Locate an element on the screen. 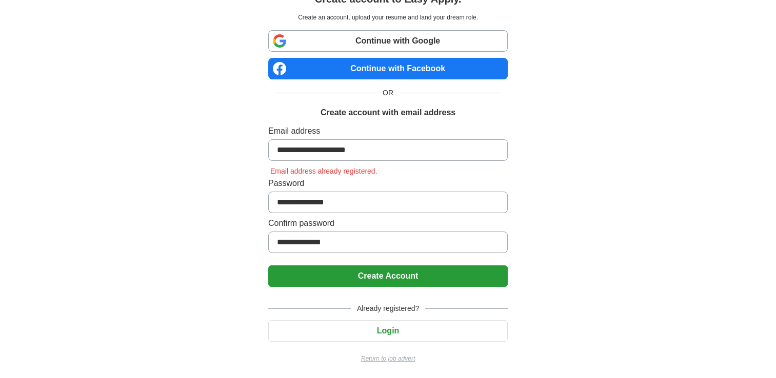  span: Email address already registered. is located at coordinates (324, 171).